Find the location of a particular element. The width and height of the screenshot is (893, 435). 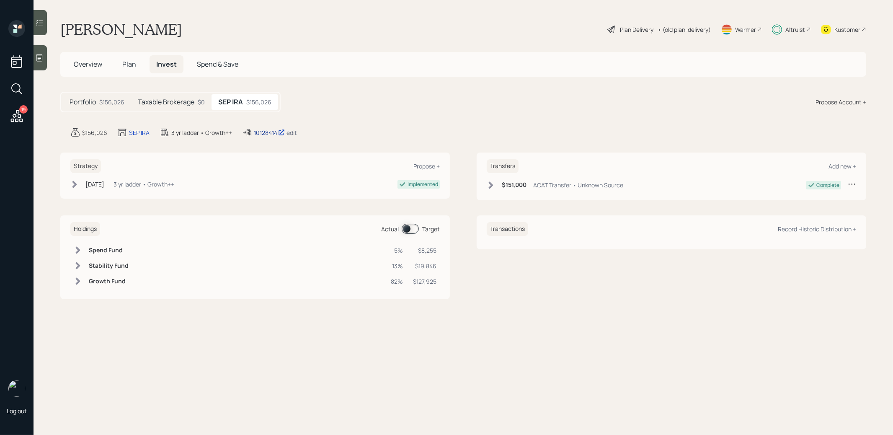

h6: Holdings is located at coordinates (85, 229).